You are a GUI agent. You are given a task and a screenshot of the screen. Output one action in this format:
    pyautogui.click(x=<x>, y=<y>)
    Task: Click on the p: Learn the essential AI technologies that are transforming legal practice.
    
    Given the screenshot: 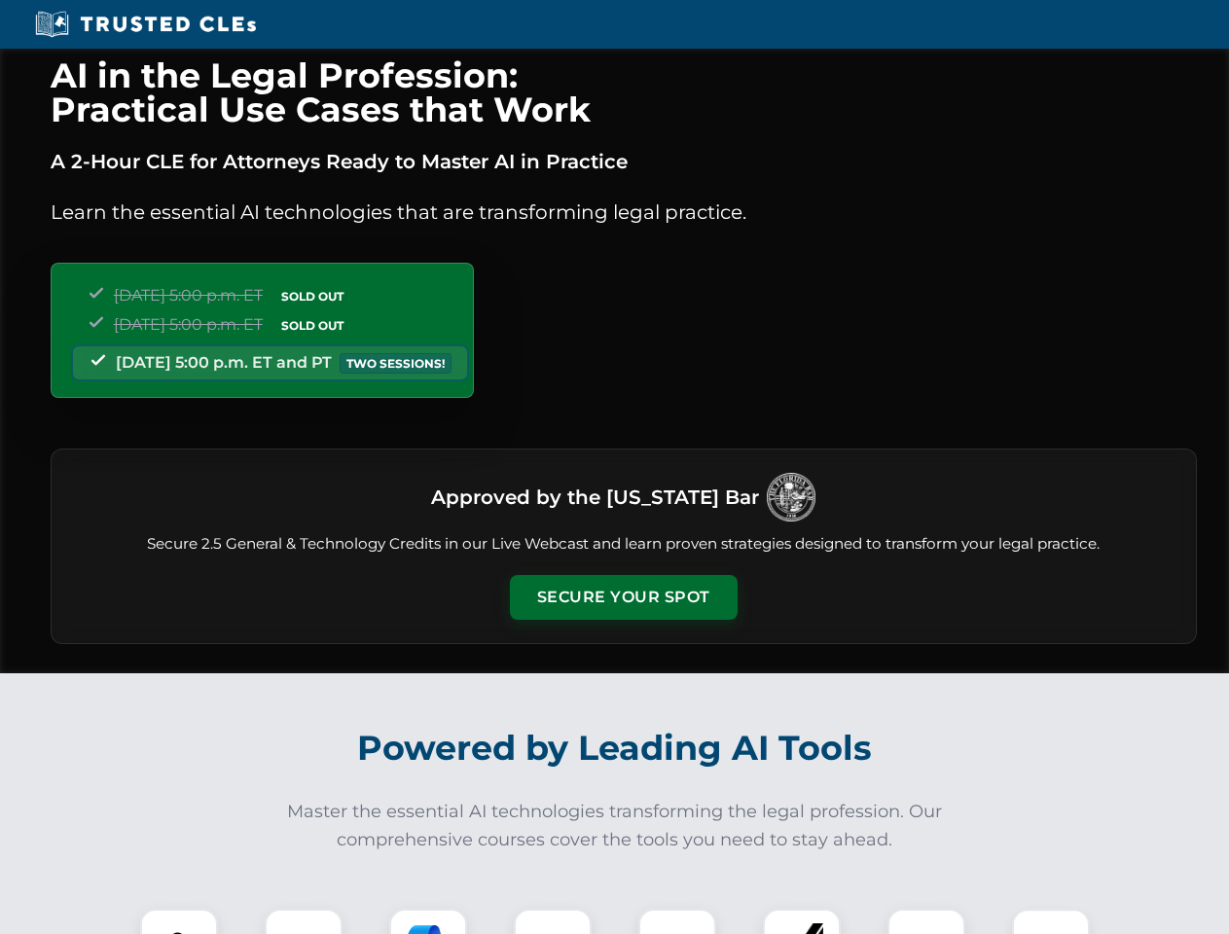 What is the action you would take?
    pyautogui.click(x=623, y=212)
    